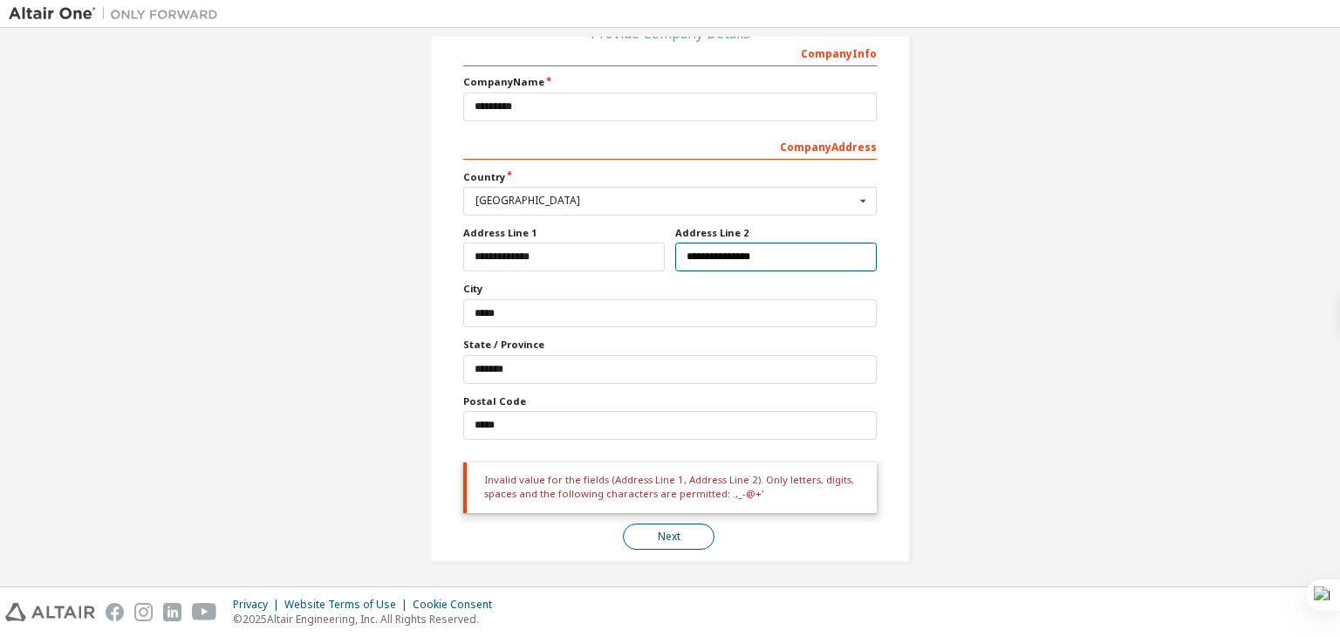 This screenshot has width=1340, height=637. What do you see at coordinates (348, 604) in the screenshot?
I see `div: Website Terms of Use` at bounding box center [348, 604].